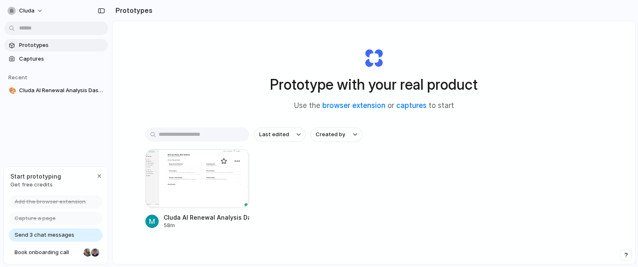 This screenshot has height=267, width=638. I want to click on div: Christian Iacullo, so click(95, 253).